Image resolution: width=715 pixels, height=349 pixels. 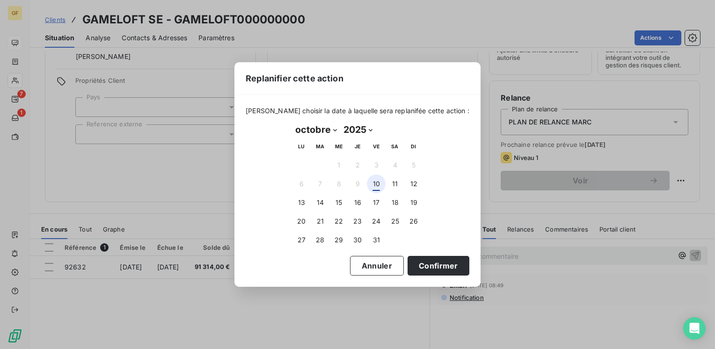 What do you see at coordinates (395, 203) in the screenshot?
I see `button: 18` at bounding box center [395, 203].